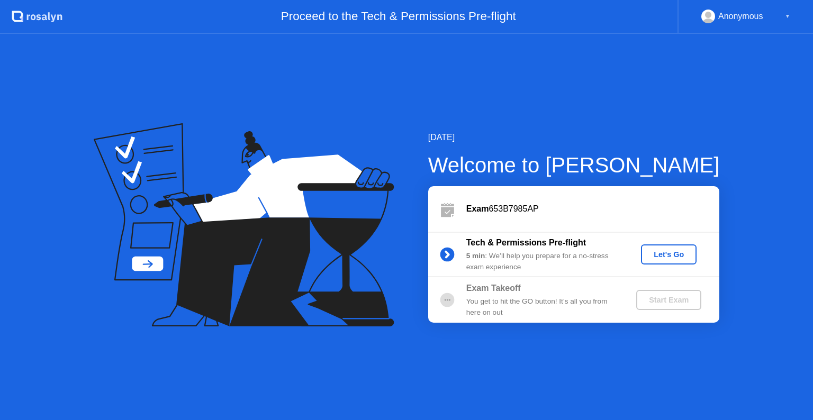  What do you see at coordinates (526, 242) in the screenshot?
I see `b: Tech & Permissions Pre-flight` at bounding box center [526, 242].